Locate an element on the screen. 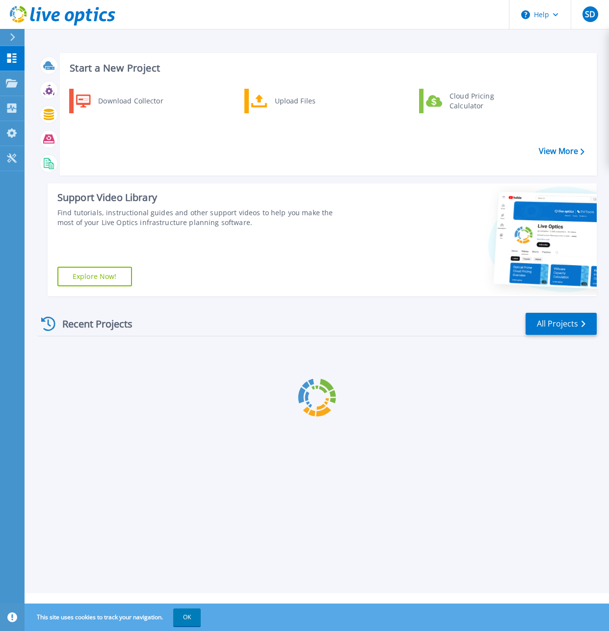 This screenshot has height=631, width=609. div: Upload Files is located at coordinates (306, 101).